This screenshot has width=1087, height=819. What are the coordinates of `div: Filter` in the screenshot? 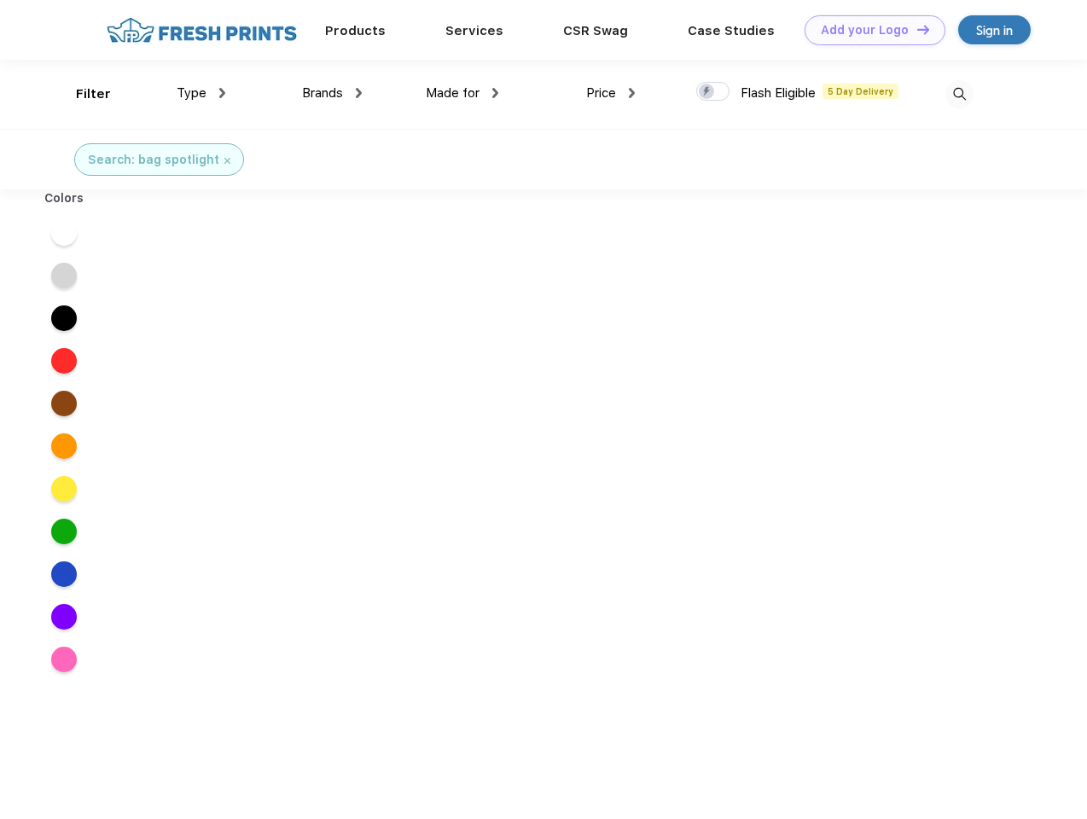 It's located at (93, 94).